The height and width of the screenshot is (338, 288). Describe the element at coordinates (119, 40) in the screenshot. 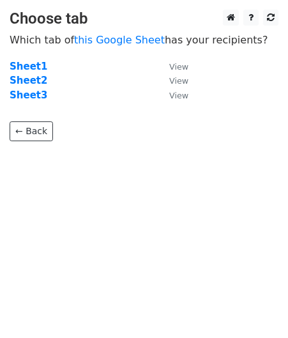

I see `a: this Google Sheet` at that location.